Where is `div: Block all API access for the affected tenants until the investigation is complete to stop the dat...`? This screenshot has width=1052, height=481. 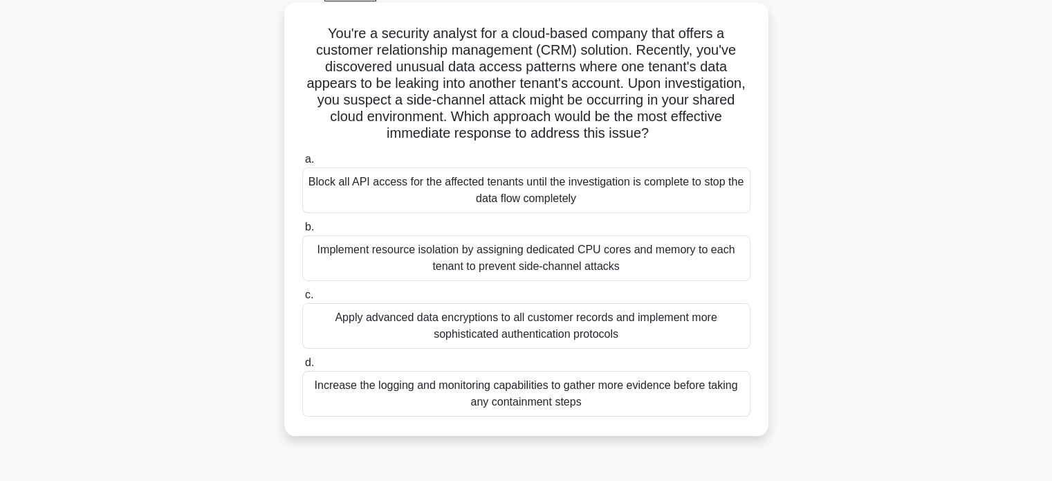
div: Block all API access for the affected tenants until the investigation is complete to stop the dat... is located at coordinates (526, 190).